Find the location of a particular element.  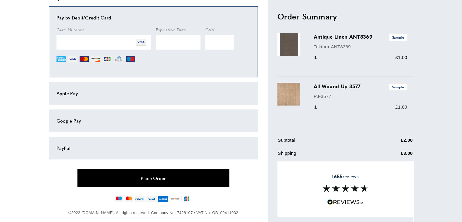

div: Google Pay is located at coordinates (153, 121).